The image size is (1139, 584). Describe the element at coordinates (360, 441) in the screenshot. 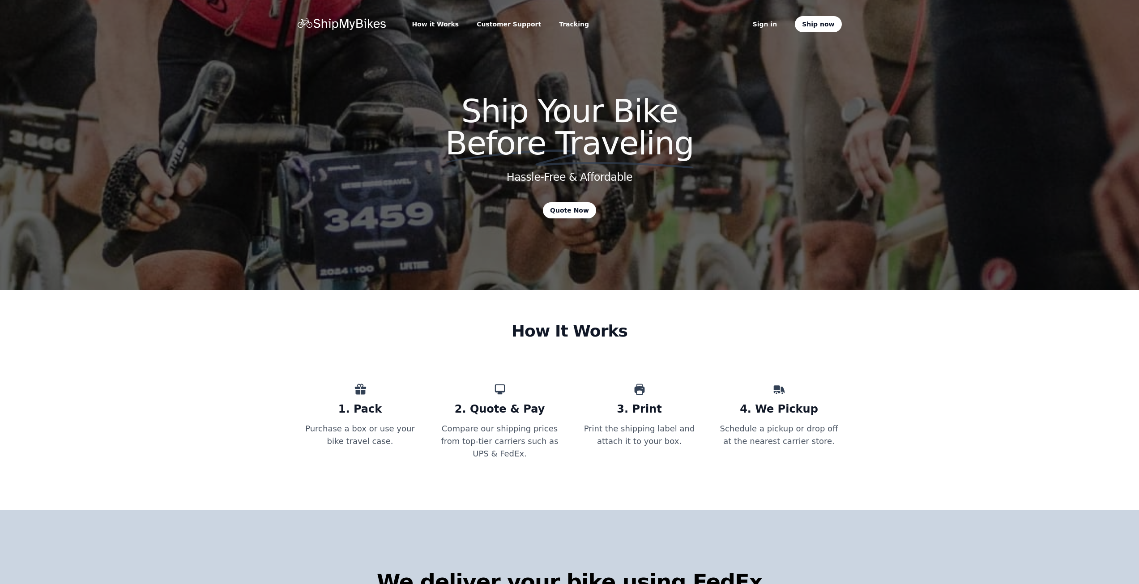

I see `p: Purchase a box or use your bike travel case.` at that location.